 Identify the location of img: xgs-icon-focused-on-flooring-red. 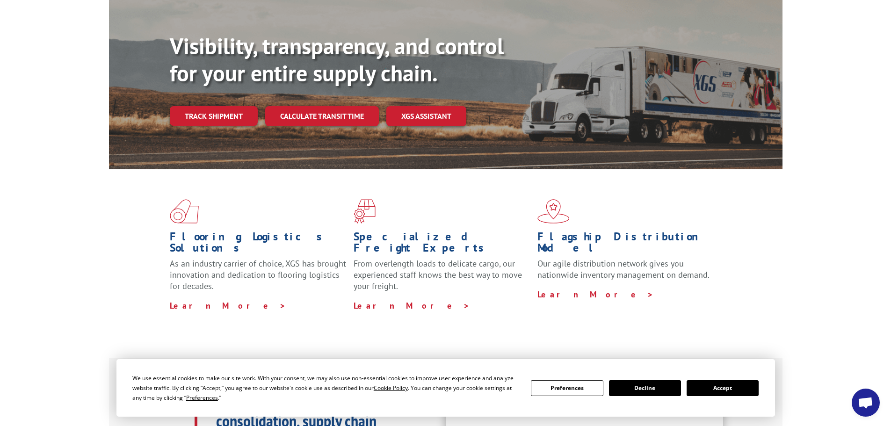
(364, 211).